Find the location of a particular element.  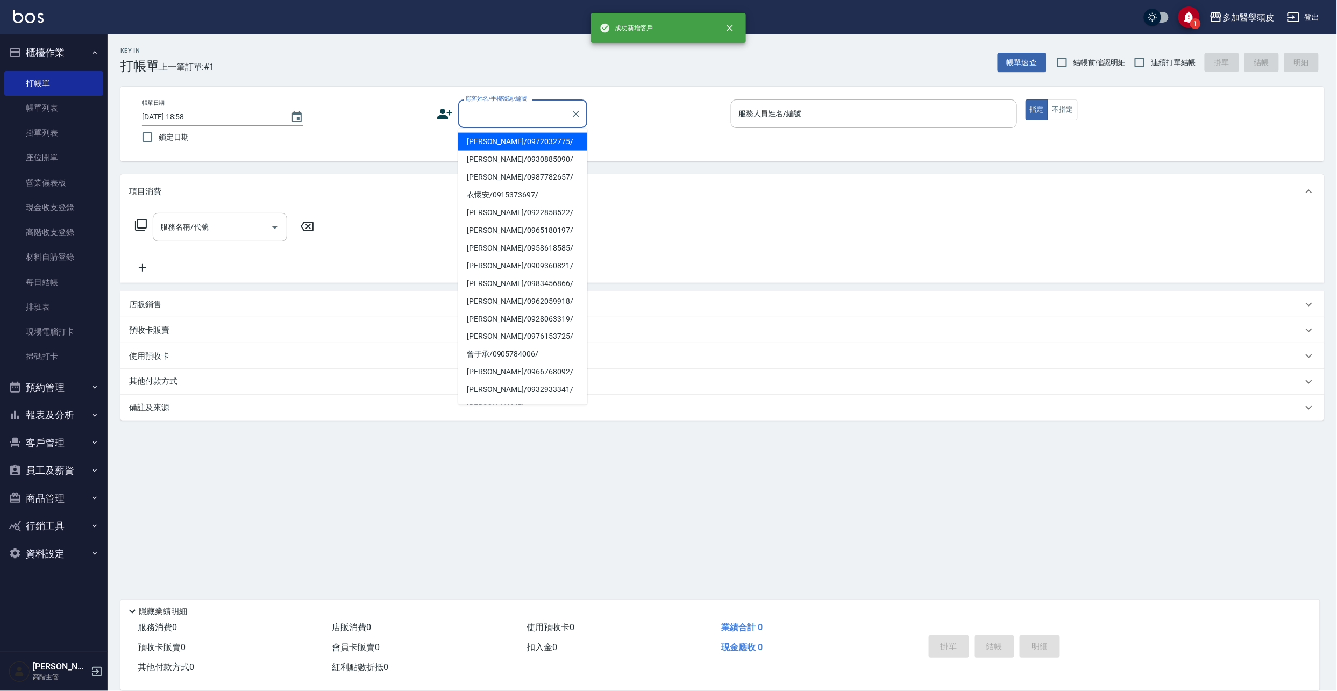

h3: 打帳單 is located at coordinates (140, 66).